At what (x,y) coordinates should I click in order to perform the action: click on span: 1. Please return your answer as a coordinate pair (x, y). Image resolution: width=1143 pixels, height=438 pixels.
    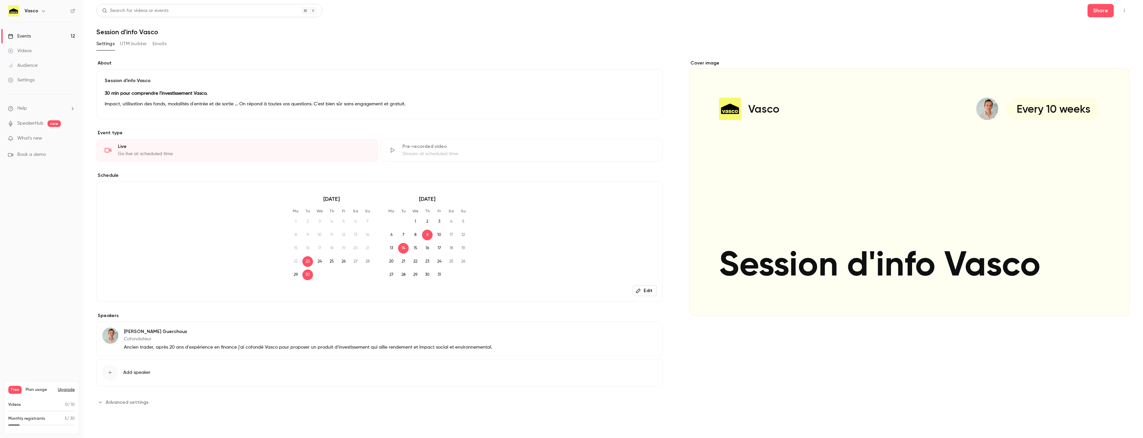
    Looking at the image, I should click on (415, 222).